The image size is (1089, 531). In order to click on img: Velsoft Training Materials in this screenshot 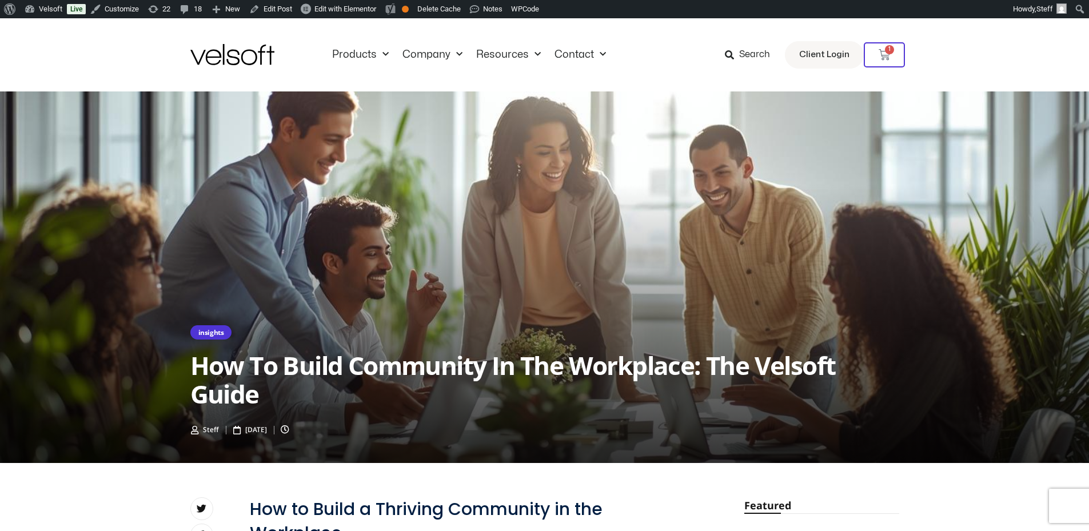, I will do `click(232, 54)`.